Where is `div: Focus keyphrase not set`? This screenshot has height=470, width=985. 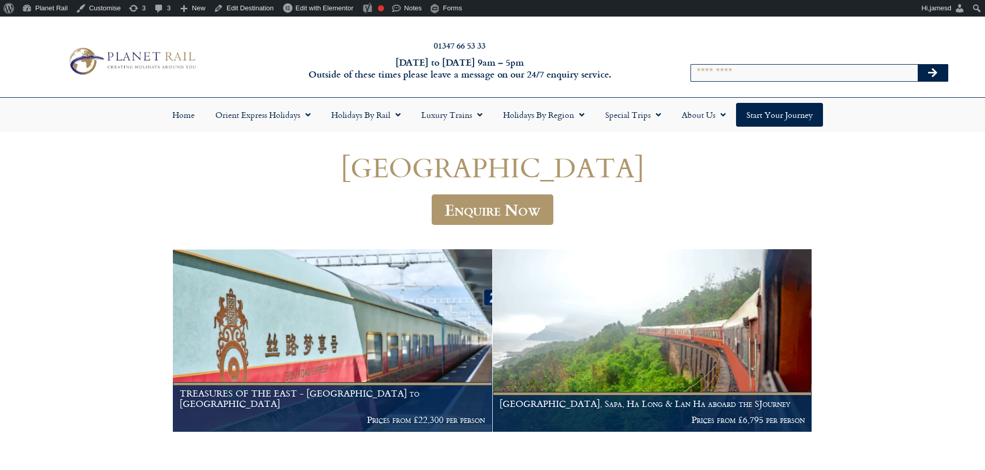 div: Focus keyphrase not set is located at coordinates (381, 8).